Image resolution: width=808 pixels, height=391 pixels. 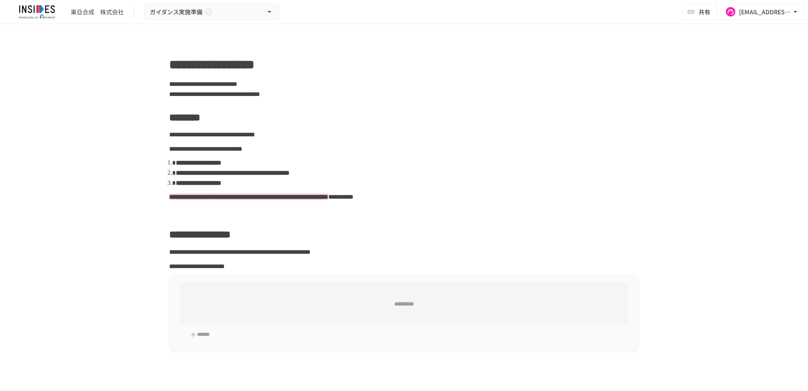 I want to click on img: JmGSPSkPjKwBq77AtHmwC7bJguQHJlCRQfAXtnx4WuV, so click(x=37, y=12).